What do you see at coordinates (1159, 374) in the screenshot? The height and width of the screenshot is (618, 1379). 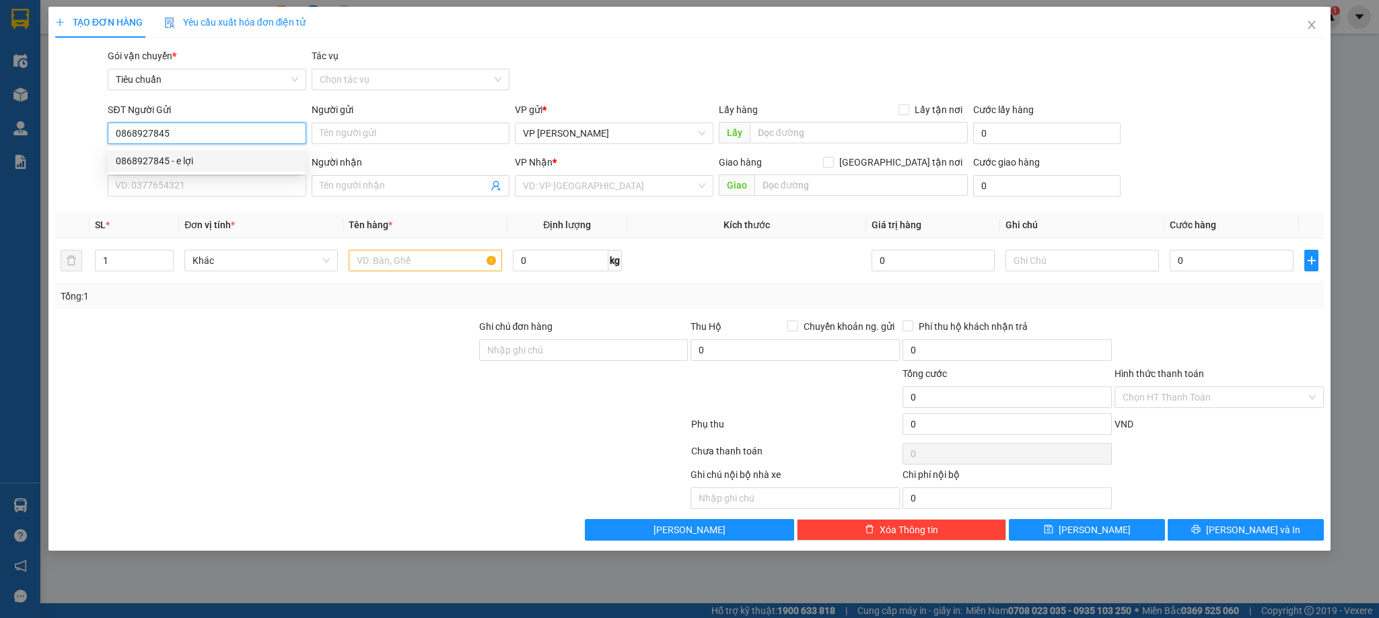 I see `label: Hình thức thanh toán` at bounding box center [1159, 374].